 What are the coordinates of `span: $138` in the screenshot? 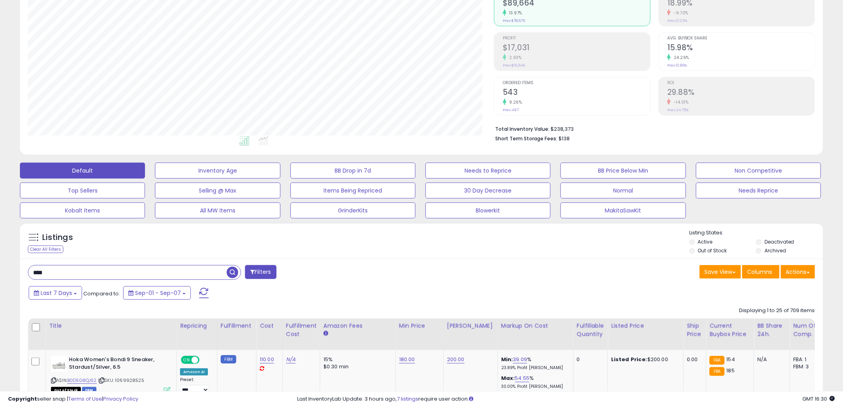 It's located at (564, 138).